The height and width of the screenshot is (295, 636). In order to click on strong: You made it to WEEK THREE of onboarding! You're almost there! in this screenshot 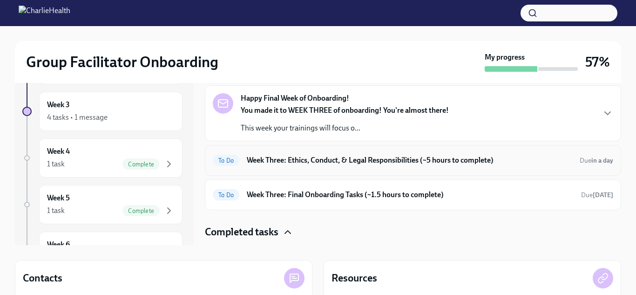, I will do `click(345, 110)`.